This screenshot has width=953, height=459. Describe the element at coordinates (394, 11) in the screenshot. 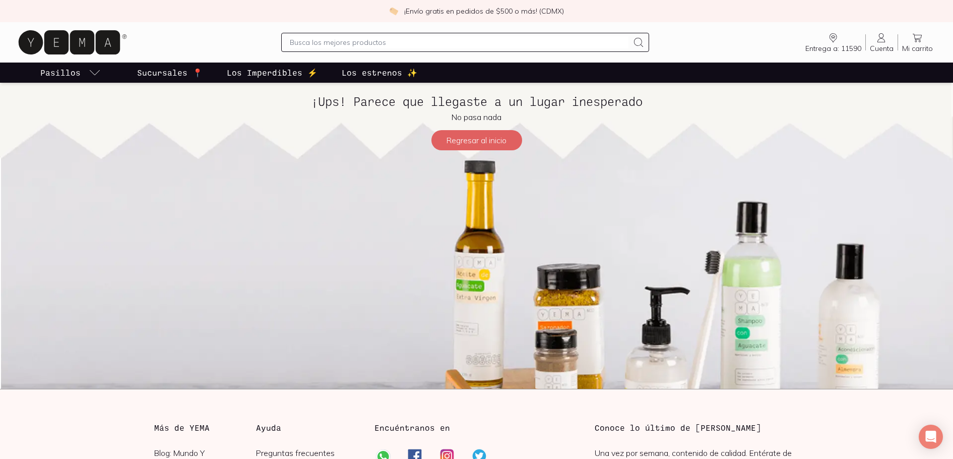

I see `img: check` at that location.